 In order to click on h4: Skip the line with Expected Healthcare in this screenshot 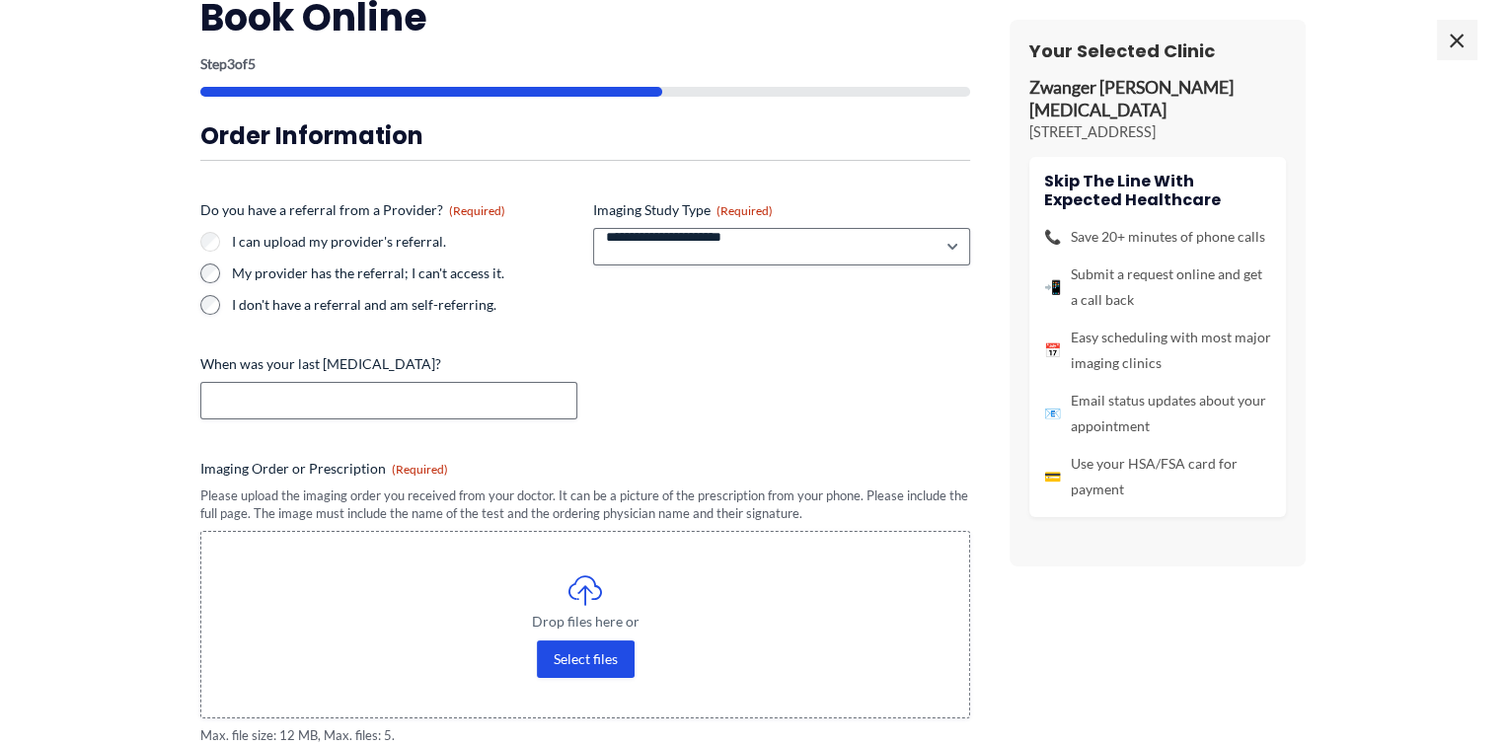, I will do `click(1158, 190)`.